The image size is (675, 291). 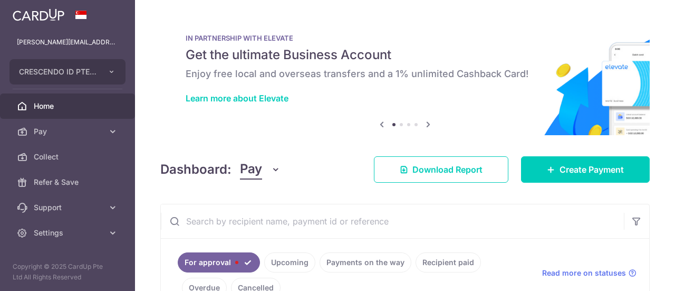 I want to click on button: CRESCENDO ID PTE. LTD., so click(x=67, y=72).